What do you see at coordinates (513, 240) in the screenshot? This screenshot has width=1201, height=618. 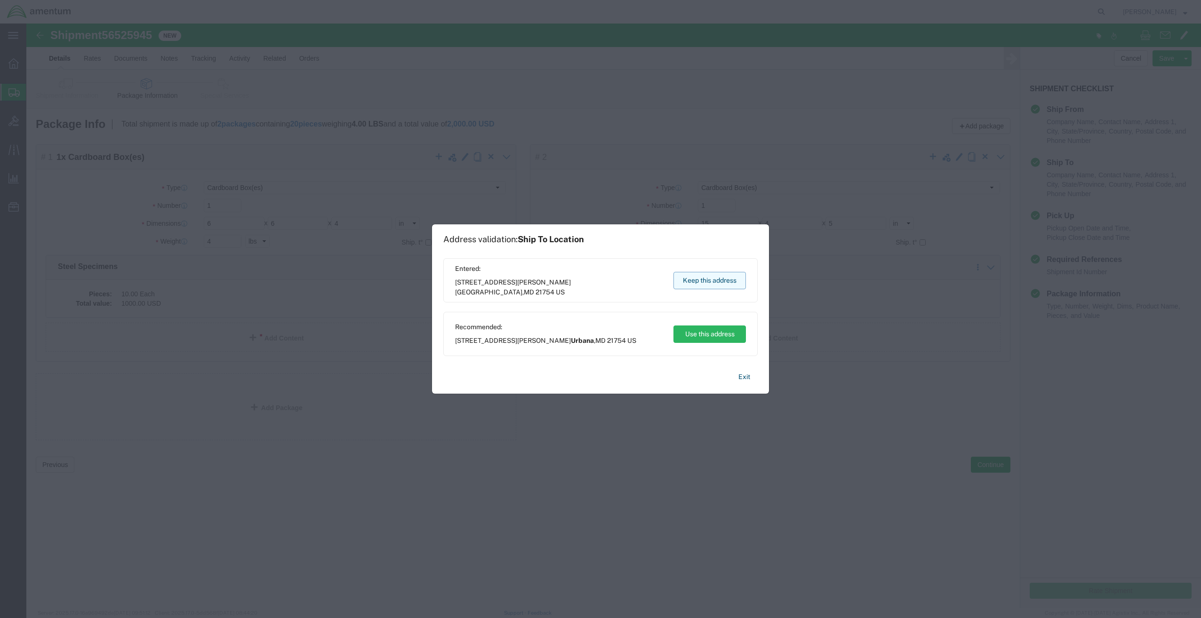 I see `h1: Address validation:` at bounding box center [513, 240].